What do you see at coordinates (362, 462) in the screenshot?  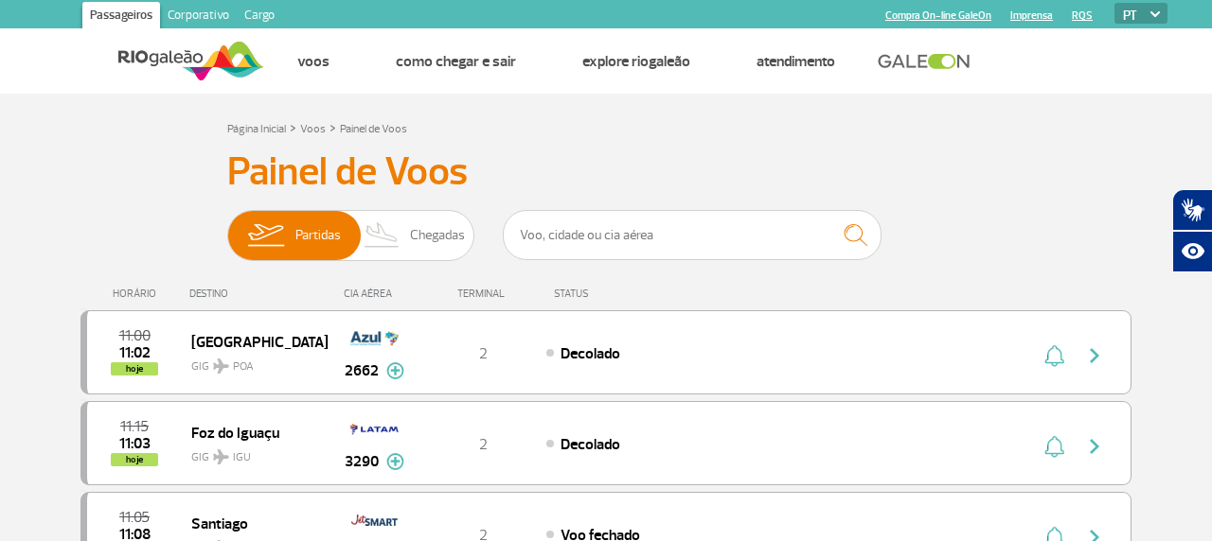 I see `span: 3290` at bounding box center [362, 462].